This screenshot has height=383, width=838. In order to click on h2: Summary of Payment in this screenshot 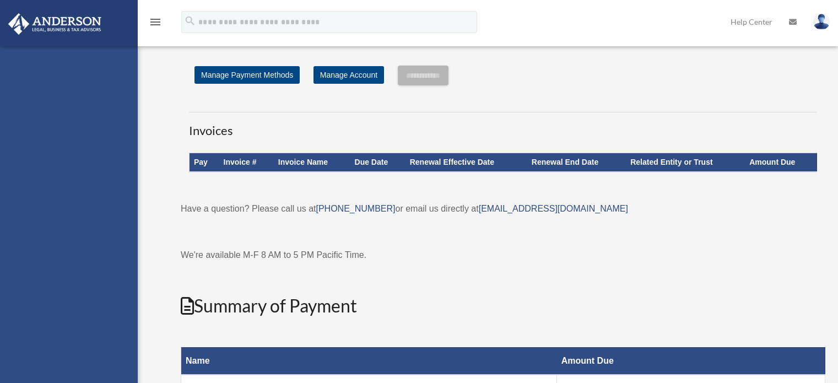, I will do `click(503, 306)`.